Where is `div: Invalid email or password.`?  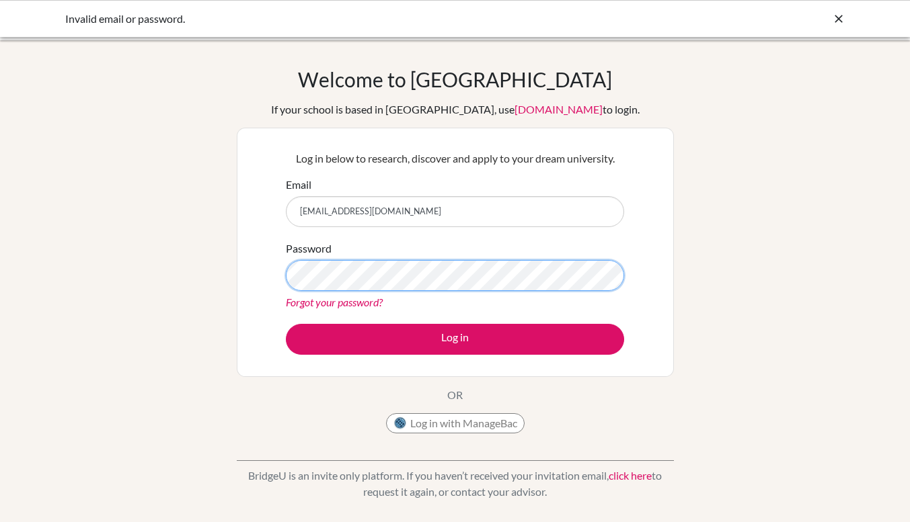
div: Invalid email or password. is located at coordinates (354, 19).